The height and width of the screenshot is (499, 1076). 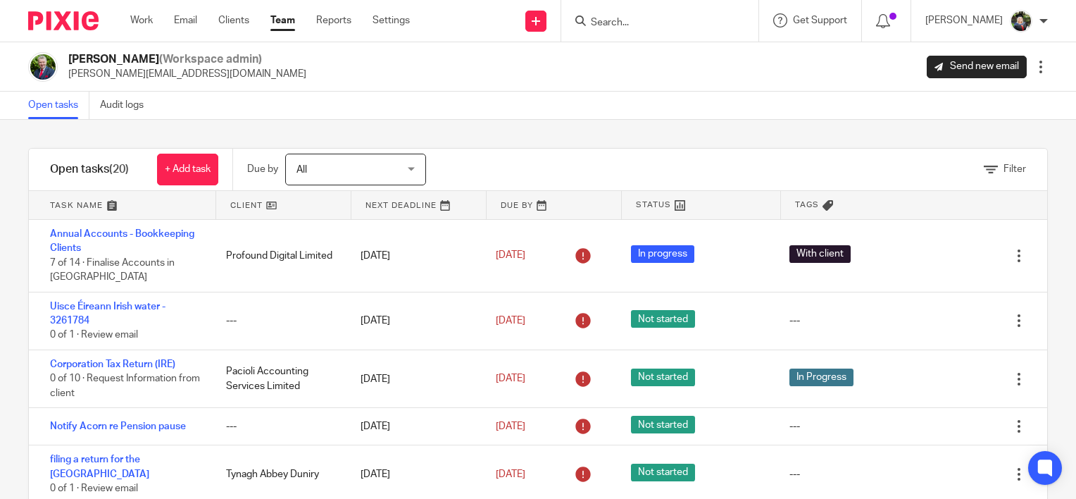 What do you see at coordinates (334, 20) in the screenshot?
I see `a: Reports` at bounding box center [334, 20].